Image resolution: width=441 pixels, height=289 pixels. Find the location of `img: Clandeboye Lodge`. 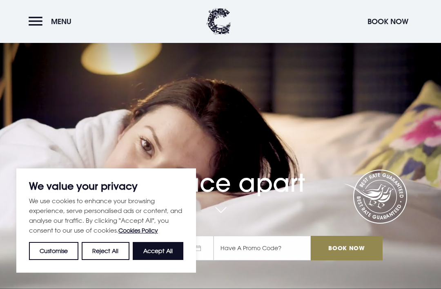

img: Clandeboye Lodge is located at coordinates (219, 21).